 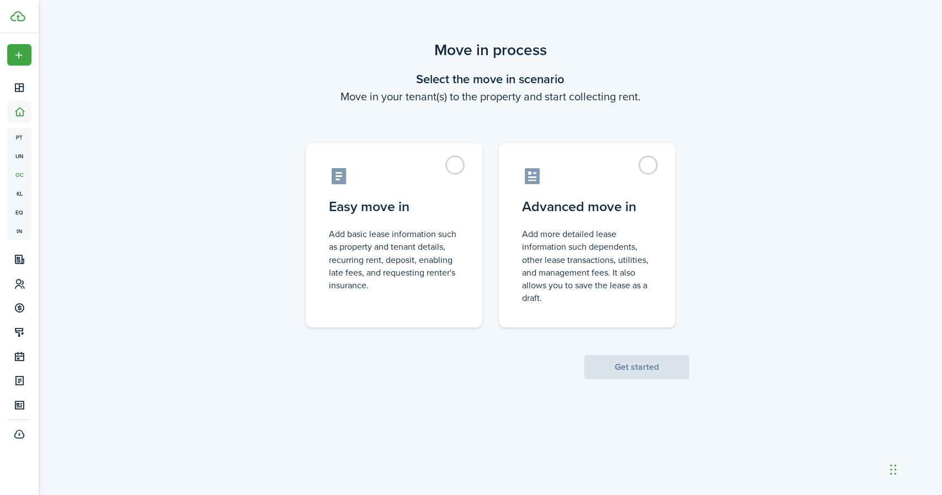 What do you see at coordinates (19, 137) in the screenshot?
I see `a: pt` at bounding box center [19, 137].